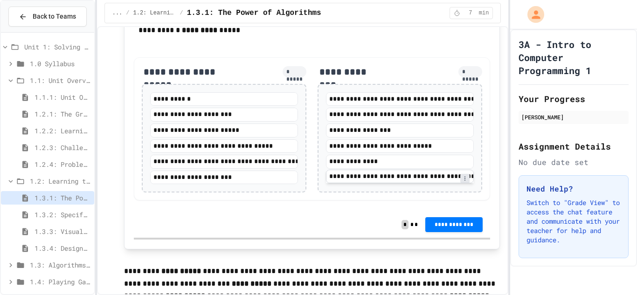 The width and height of the screenshot is (637, 295). Describe the element at coordinates (54, 16) in the screenshot. I see `span: Back to Teams` at that location.